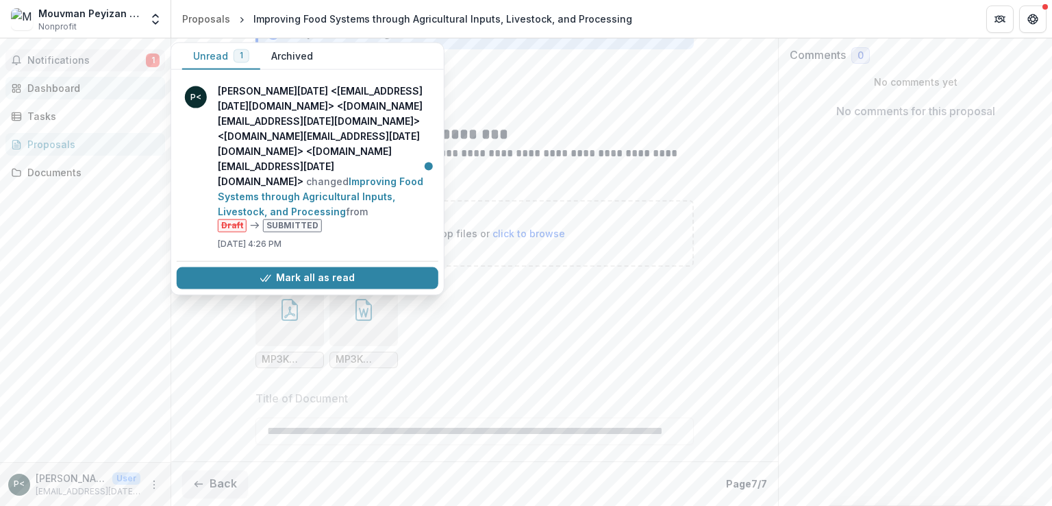  Describe the element at coordinates (475, 233) in the screenshot. I see `p: Drag and drop files or` at that location.